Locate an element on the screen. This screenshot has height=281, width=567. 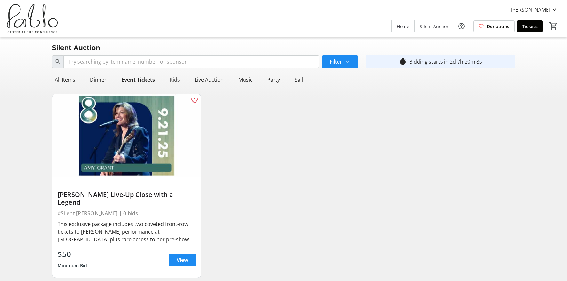
a: Tickets is located at coordinates (530, 26).